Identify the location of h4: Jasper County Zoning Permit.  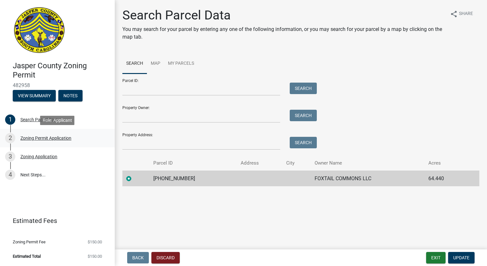
(61, 70).